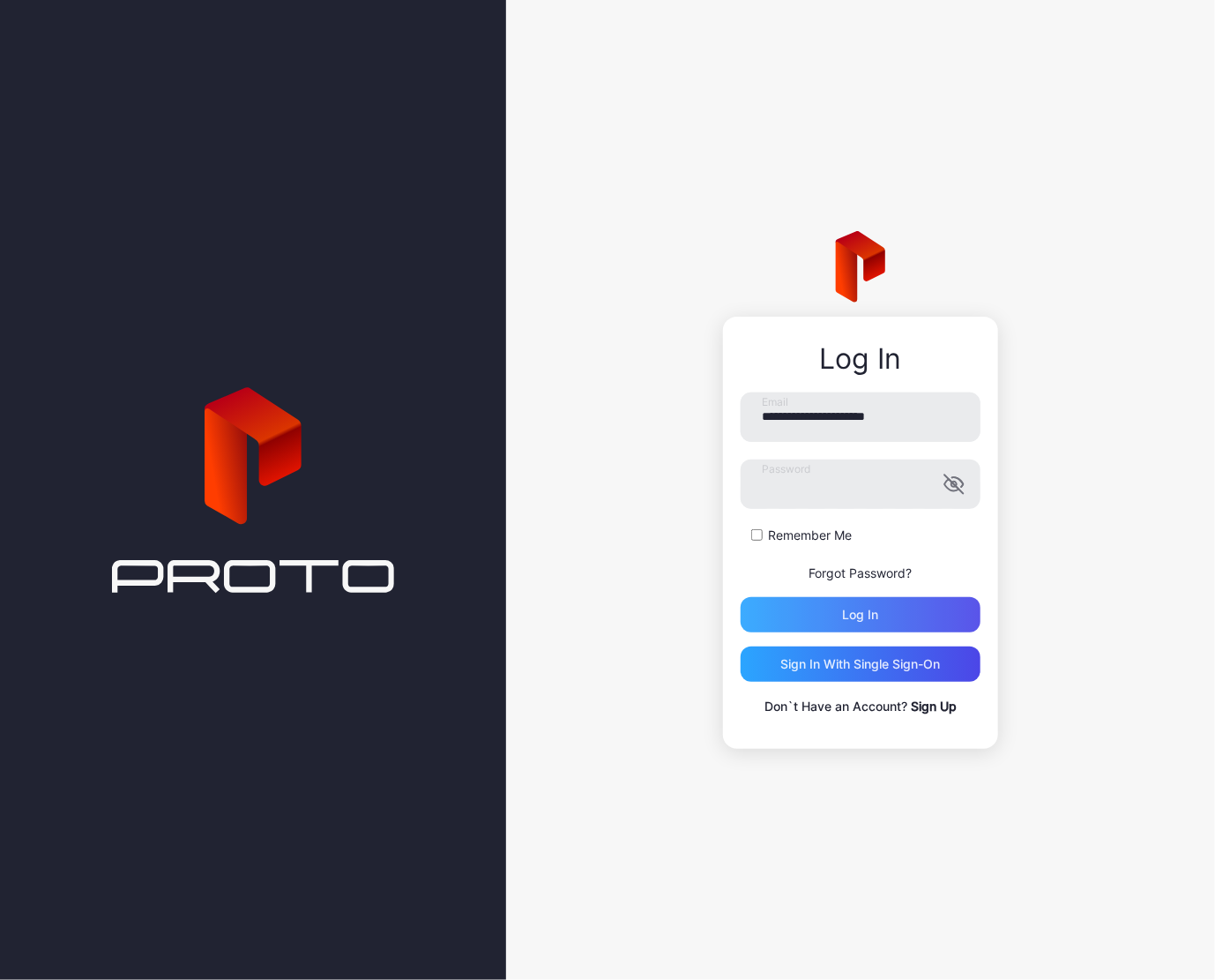 Image resolution: width=1215 pixels, height=980 pixels. I want to click on label: Remember Me, so click(809, 535).